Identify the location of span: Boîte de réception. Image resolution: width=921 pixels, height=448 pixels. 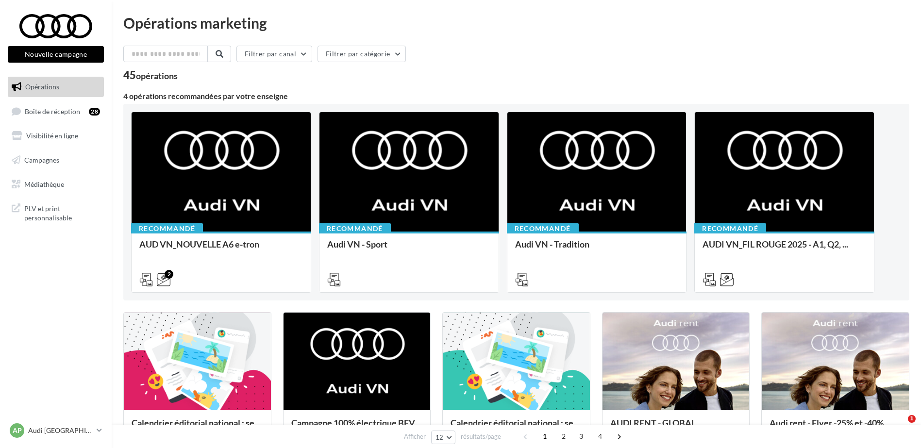
(52, 111).